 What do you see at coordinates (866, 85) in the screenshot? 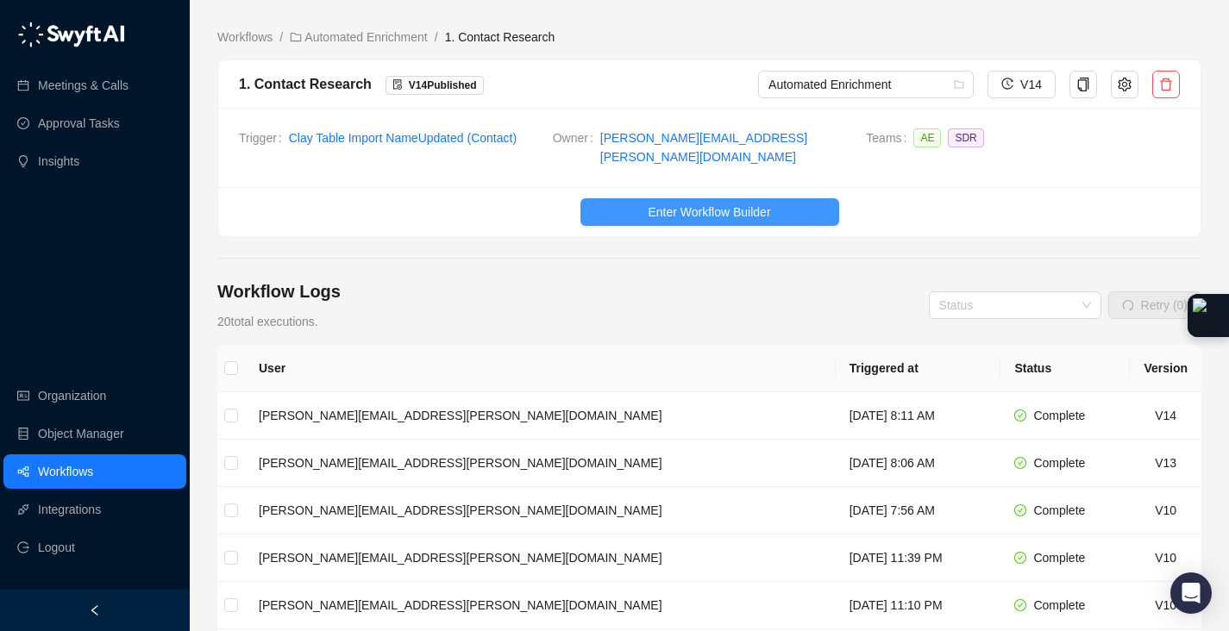
I see `span: Automated Enrichment` at bounding box center [866, 85].